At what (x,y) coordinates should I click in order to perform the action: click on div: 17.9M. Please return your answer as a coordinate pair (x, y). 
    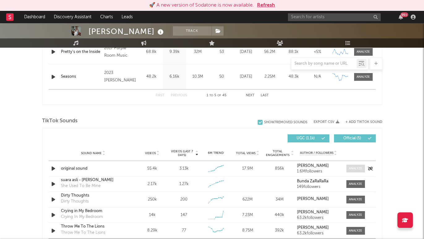
    Looking at the image, I should click on (247, 169).